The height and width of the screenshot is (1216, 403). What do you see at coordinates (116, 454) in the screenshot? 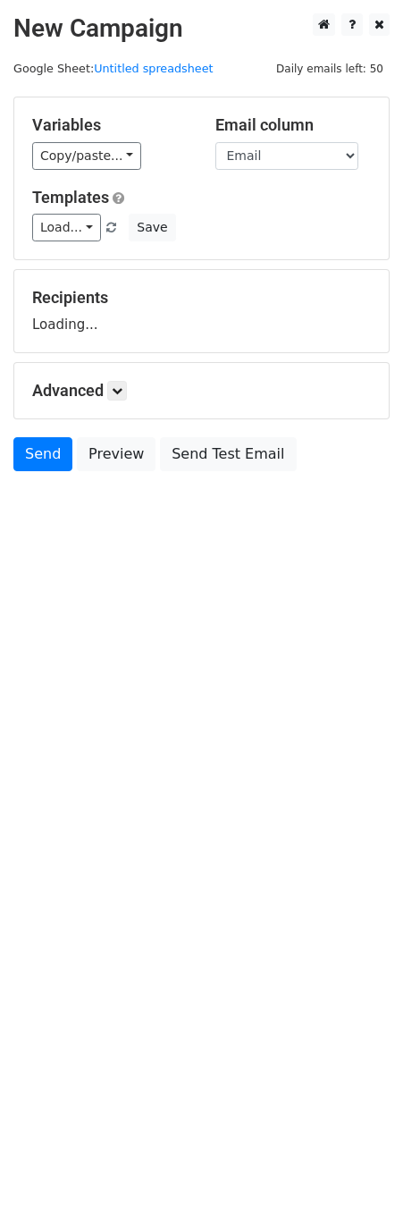
I see `a: Preview` at bounding box center [116, 454].